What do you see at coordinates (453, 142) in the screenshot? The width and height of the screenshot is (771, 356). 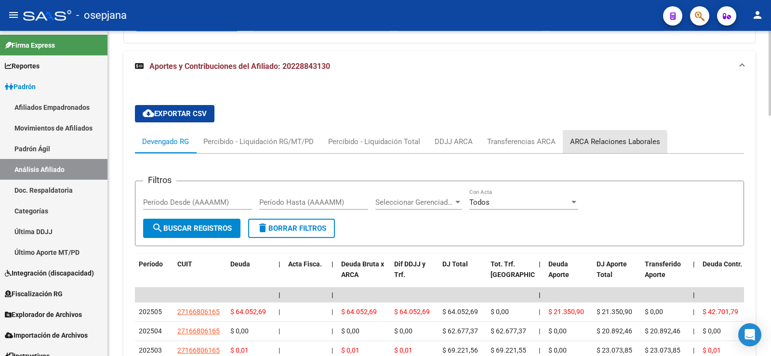 I see `div: DDJJ ARCA` at bounding box center [453, 142].